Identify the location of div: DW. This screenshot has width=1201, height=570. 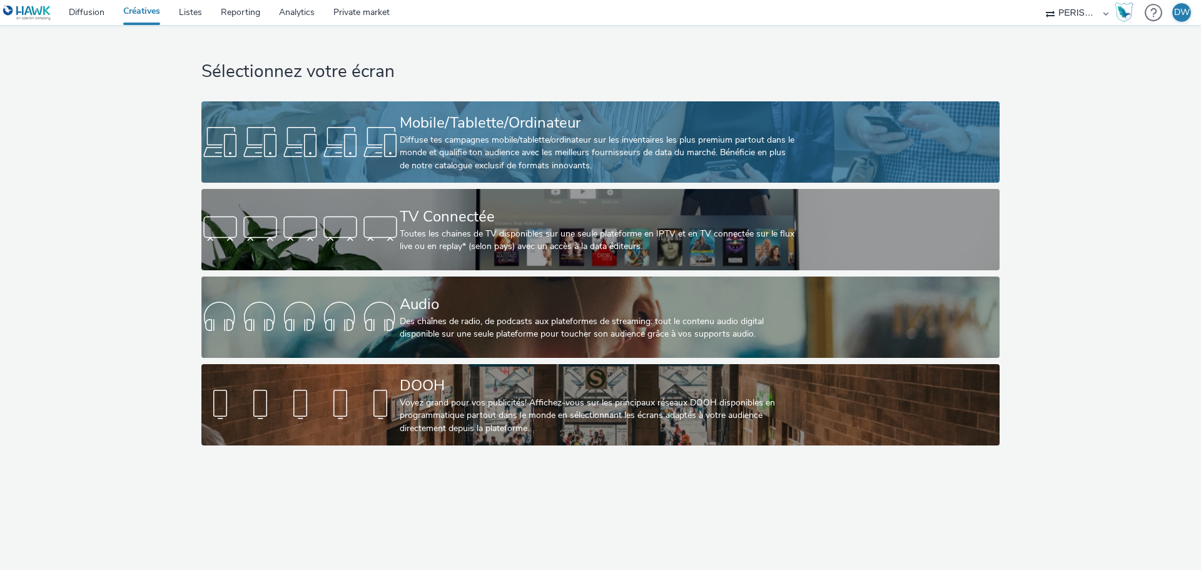
(1181, 13).